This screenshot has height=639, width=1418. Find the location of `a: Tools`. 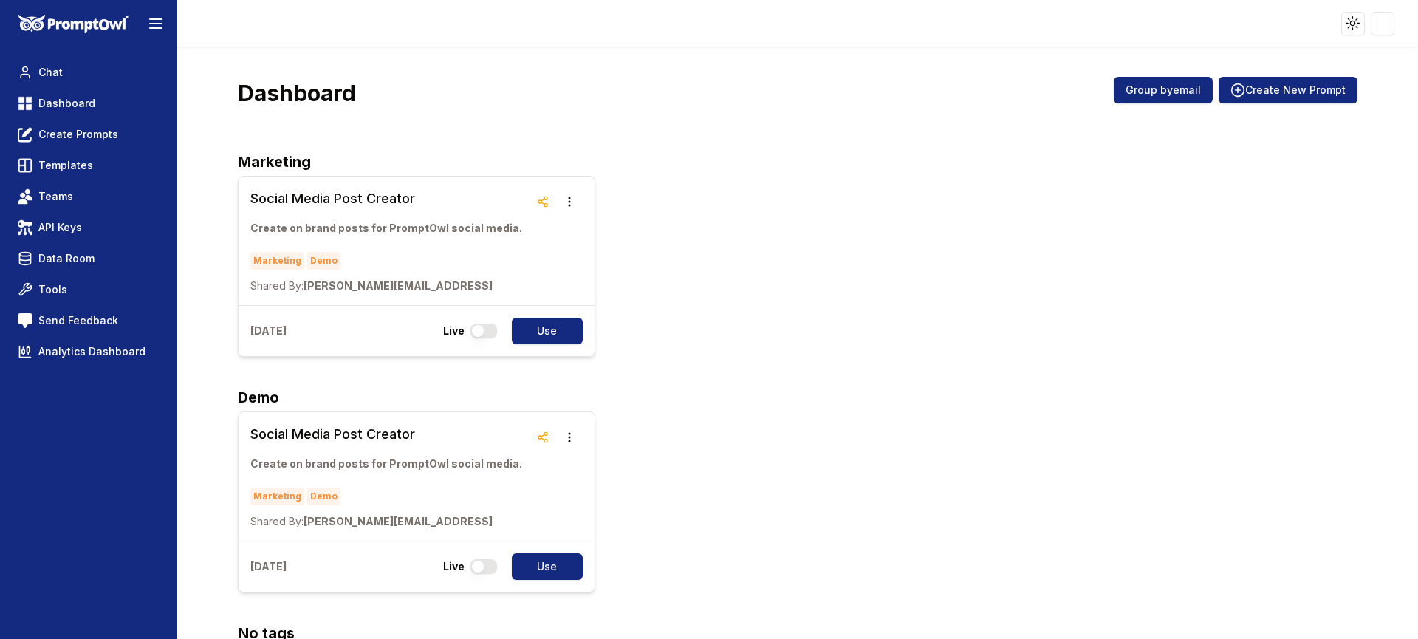

a: Tools is located at coordinates (88, 289).